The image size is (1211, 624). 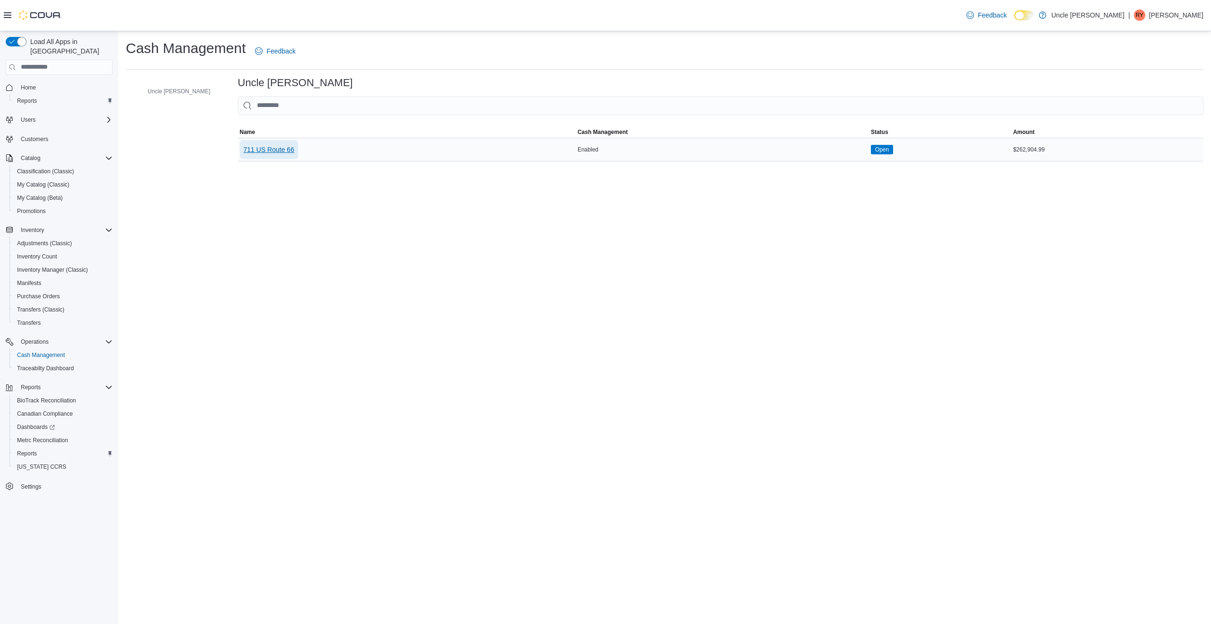 What do you see at coordinates (35, 342) in the screenshot?
I see `button: Operations` at bounding box center [35, 342].